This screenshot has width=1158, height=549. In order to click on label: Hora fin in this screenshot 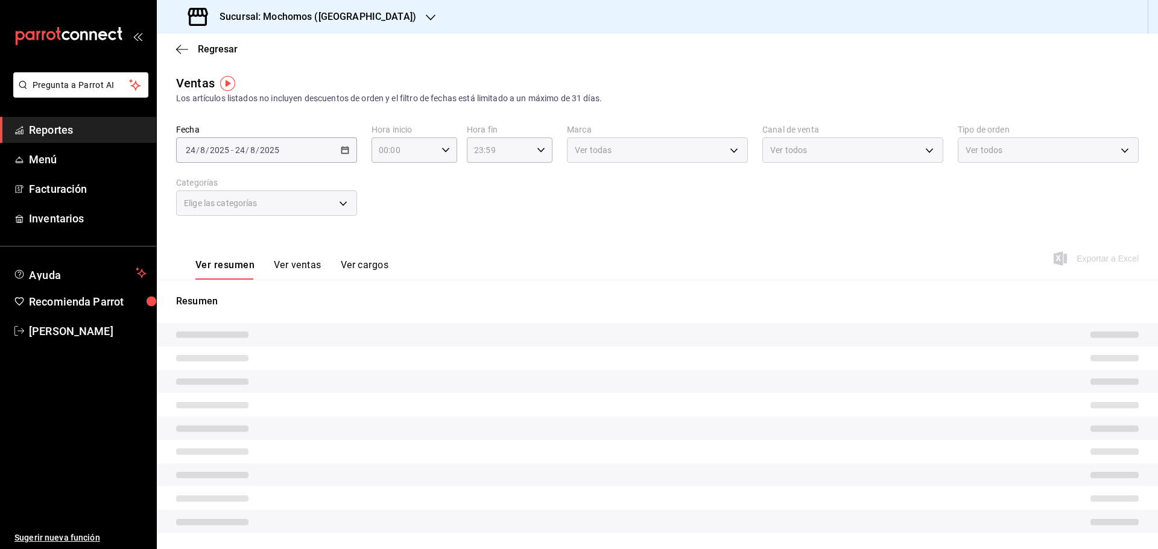, I will do `click(510, 130)`.